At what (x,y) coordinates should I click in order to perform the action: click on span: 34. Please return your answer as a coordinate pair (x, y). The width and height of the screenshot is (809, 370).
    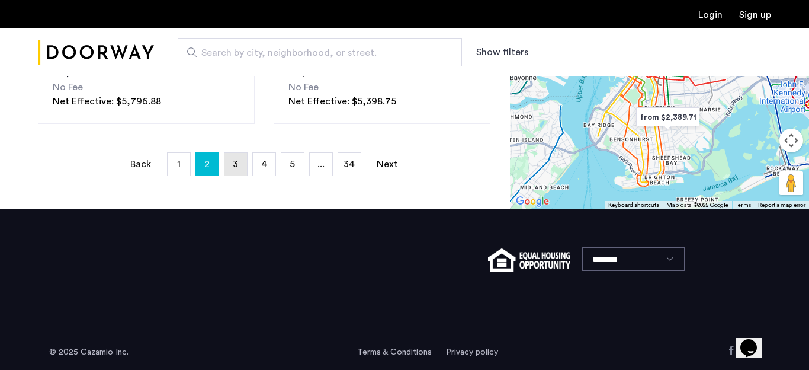
    Looking at the image, I should click on (349, 164).